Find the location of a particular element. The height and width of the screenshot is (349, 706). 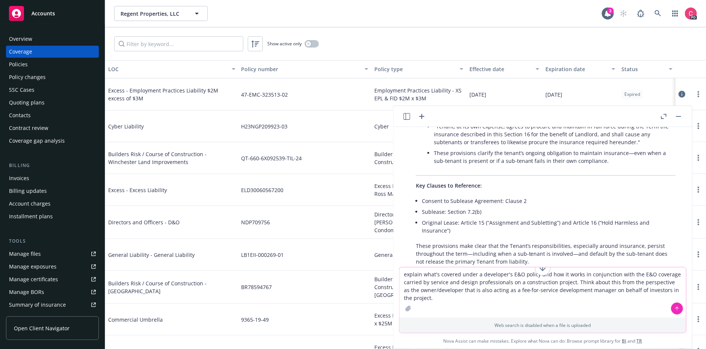

span: Regent Properties, LLC is located at coordinates (153, 13).